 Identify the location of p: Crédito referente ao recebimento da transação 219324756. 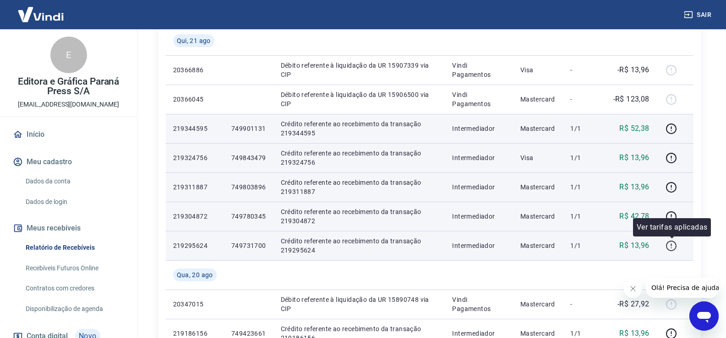
(359, 158).